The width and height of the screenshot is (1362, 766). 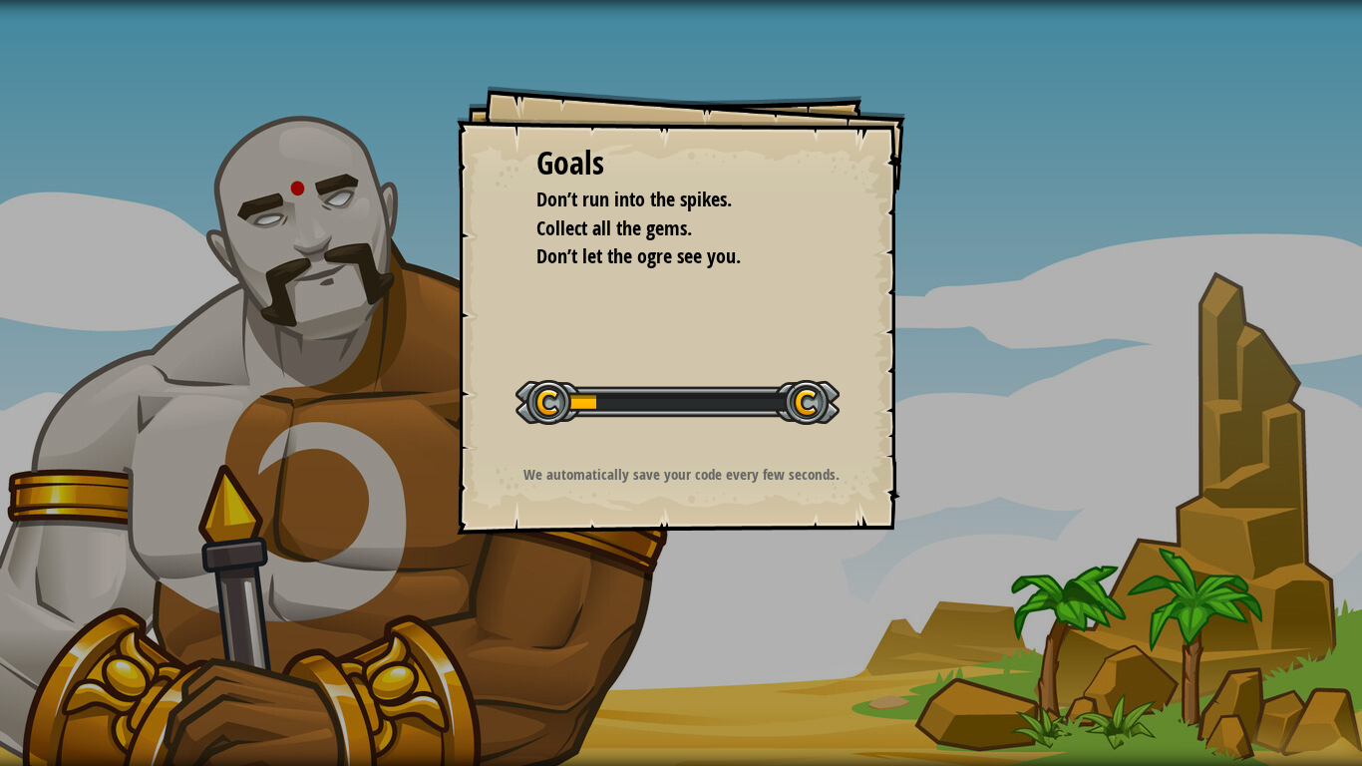 I want to click on li: Don’t let the ogre see you., so click(x=666, y=256).